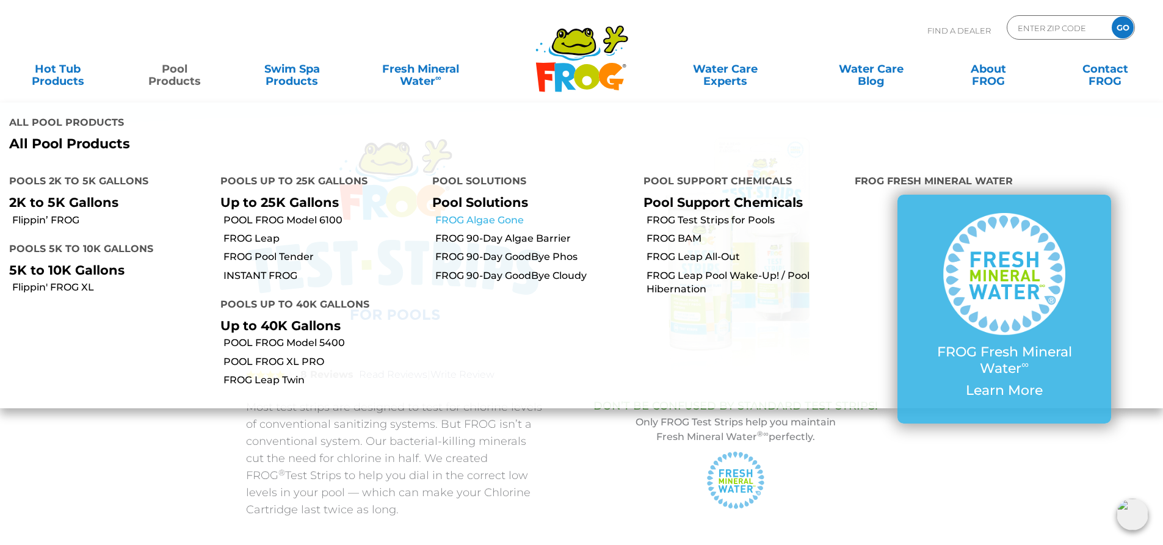 This screenshot has width=1163, height=545. What do you see at coordinates (292, 69) in the screenshot?
I see `a: Swim SpaProducts` at bounding box center [292, 69].